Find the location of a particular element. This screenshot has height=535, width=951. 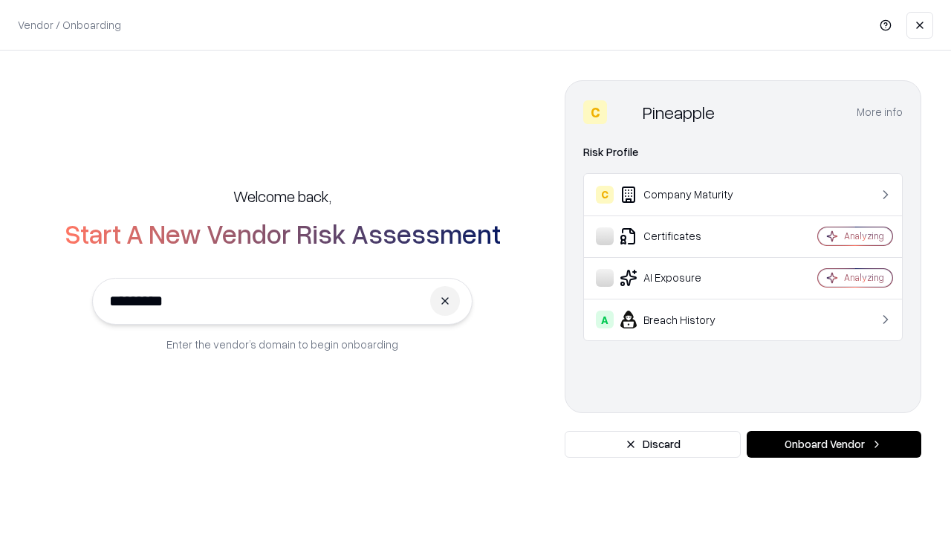

button: More info is located at coordinates (880, 112).